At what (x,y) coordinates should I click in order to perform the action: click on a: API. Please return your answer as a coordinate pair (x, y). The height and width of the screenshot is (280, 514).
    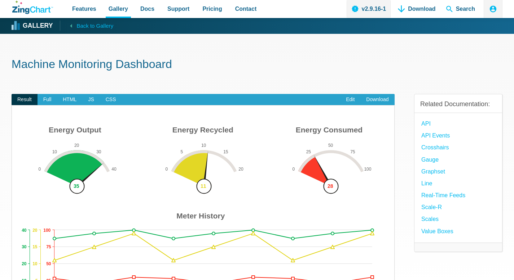
    Looking at the image, I should click on (426, 124).